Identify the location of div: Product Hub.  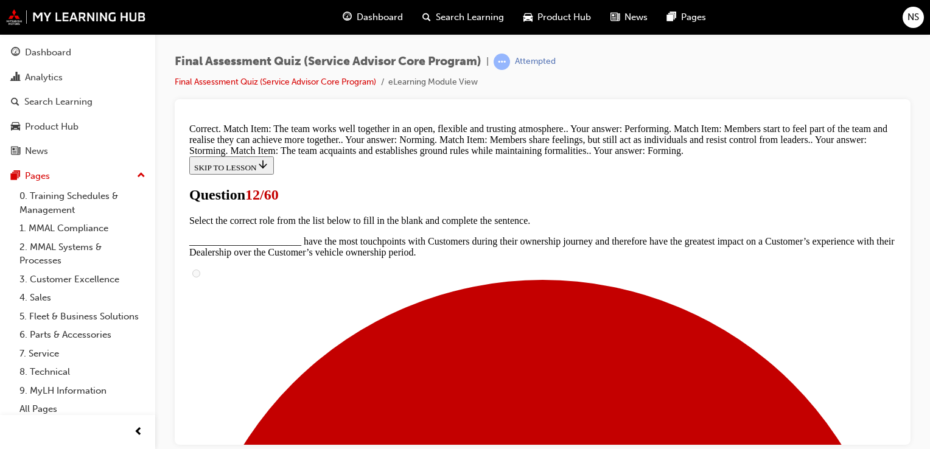
(52, 127).